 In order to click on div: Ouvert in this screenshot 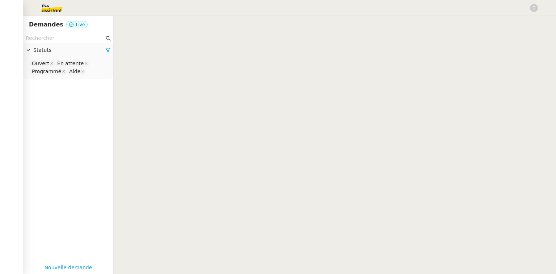, I will do `click(41, 63)`.